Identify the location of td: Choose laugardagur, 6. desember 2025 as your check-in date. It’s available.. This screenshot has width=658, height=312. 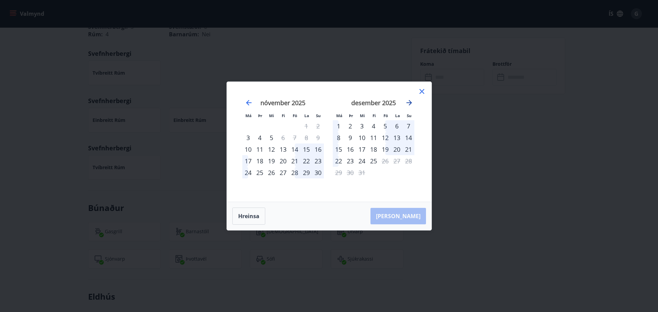
(397, 126).